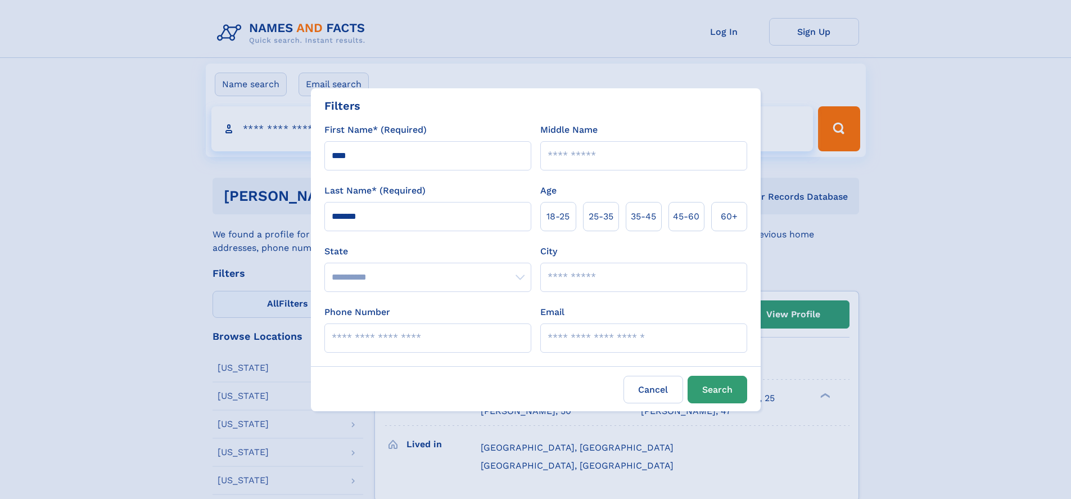 The height and width of the screenshot is (499, 1071). I want to click on button: Search, so click(718, 389).